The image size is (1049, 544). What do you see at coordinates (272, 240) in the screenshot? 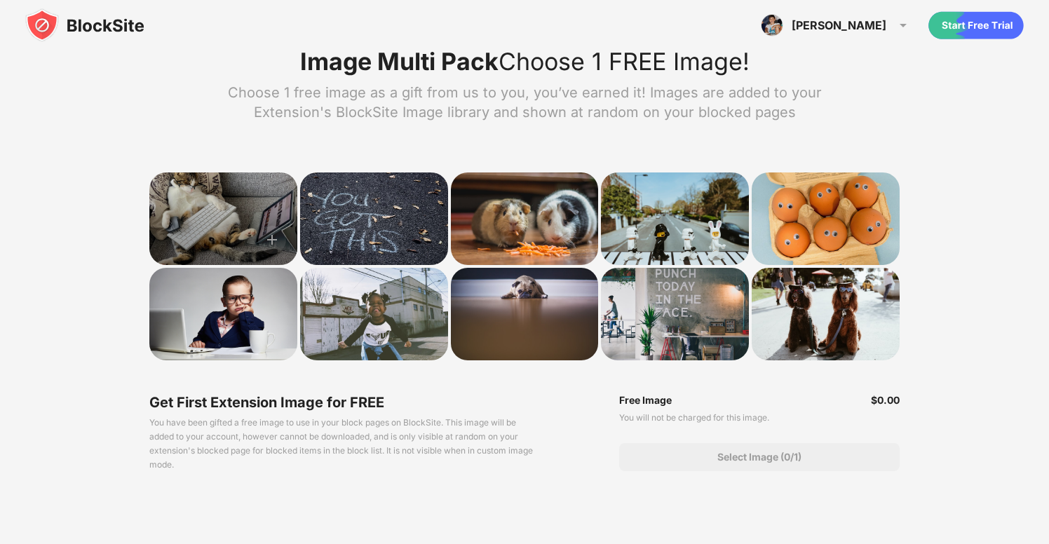
I see `img: add-image.svg` at bounding box center [272, 240].